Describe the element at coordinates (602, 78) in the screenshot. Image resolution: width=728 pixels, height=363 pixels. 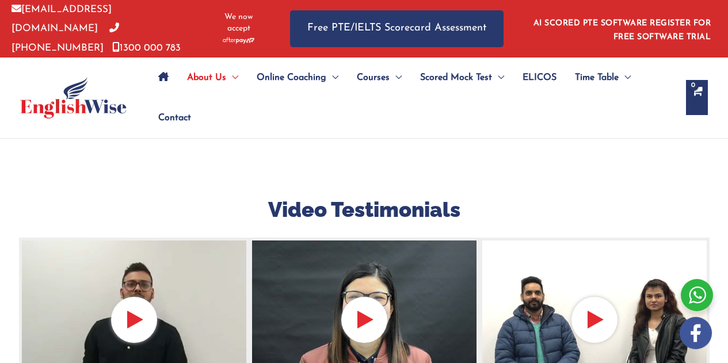
I see `a: Time TableMenu Toggle` at that location.